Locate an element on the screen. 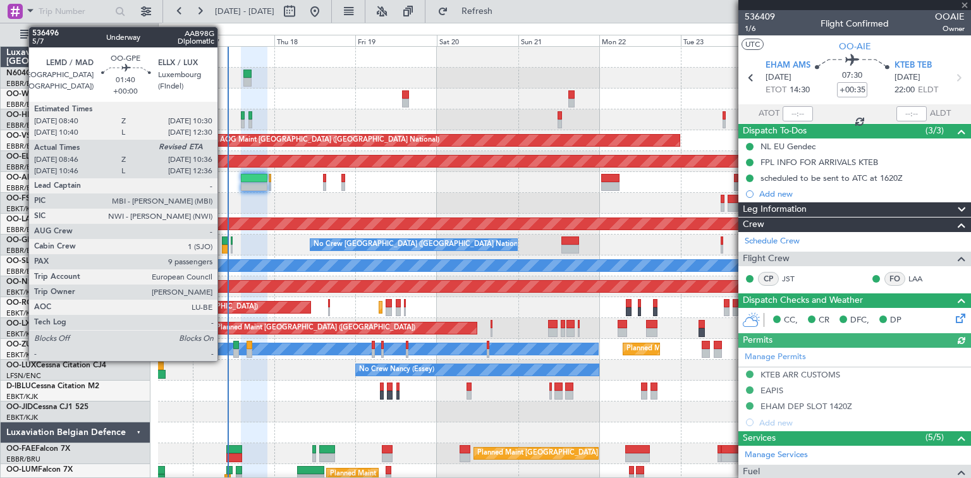 The width and height of the screenshot is (971, 478). span: ALDT is located at coordinates (940, 114).